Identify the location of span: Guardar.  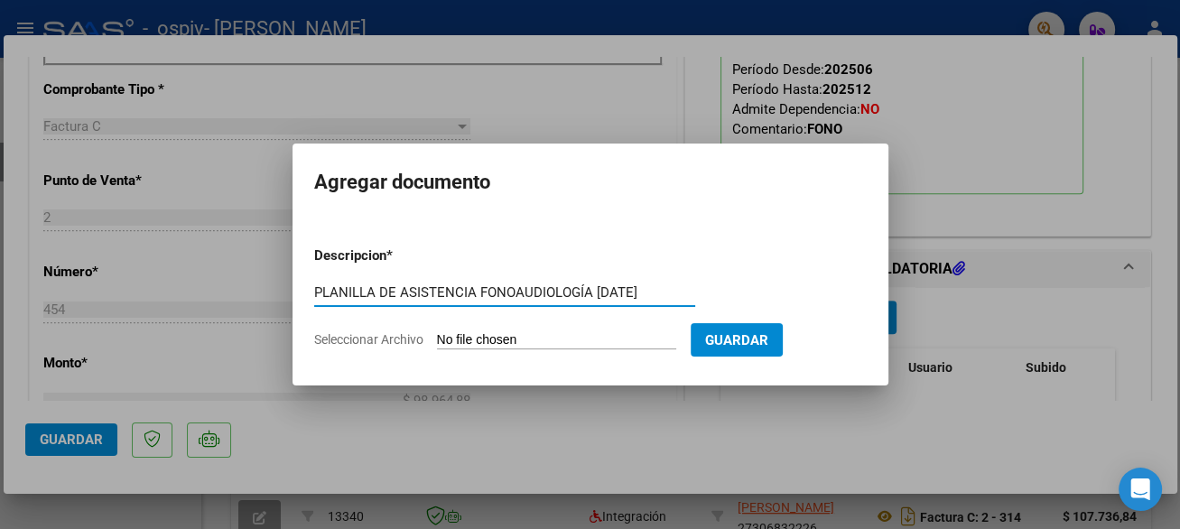
(737, 340).